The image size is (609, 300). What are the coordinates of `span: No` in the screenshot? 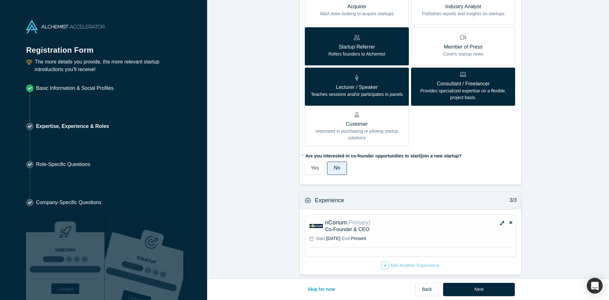 It's located at (337, 167).